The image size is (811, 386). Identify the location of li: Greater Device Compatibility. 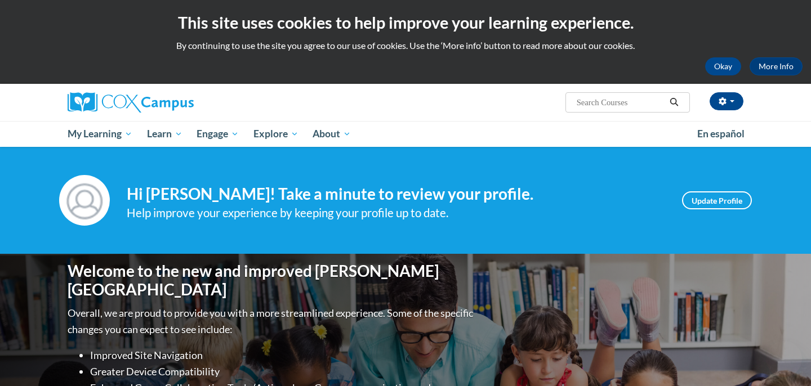
(283, 372).